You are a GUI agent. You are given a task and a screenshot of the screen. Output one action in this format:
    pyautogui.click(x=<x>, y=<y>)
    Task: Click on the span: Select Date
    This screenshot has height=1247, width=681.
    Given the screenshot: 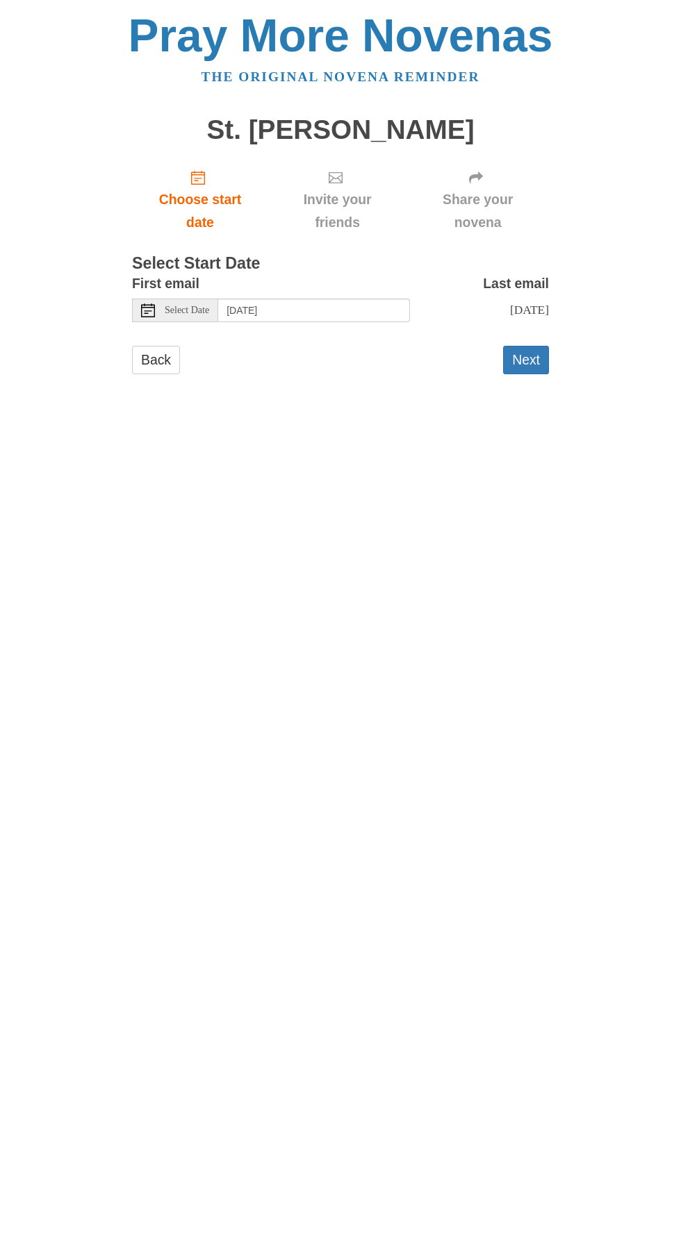 What is the action you would take?
    pyautogui.click(x=187, y=310)
    